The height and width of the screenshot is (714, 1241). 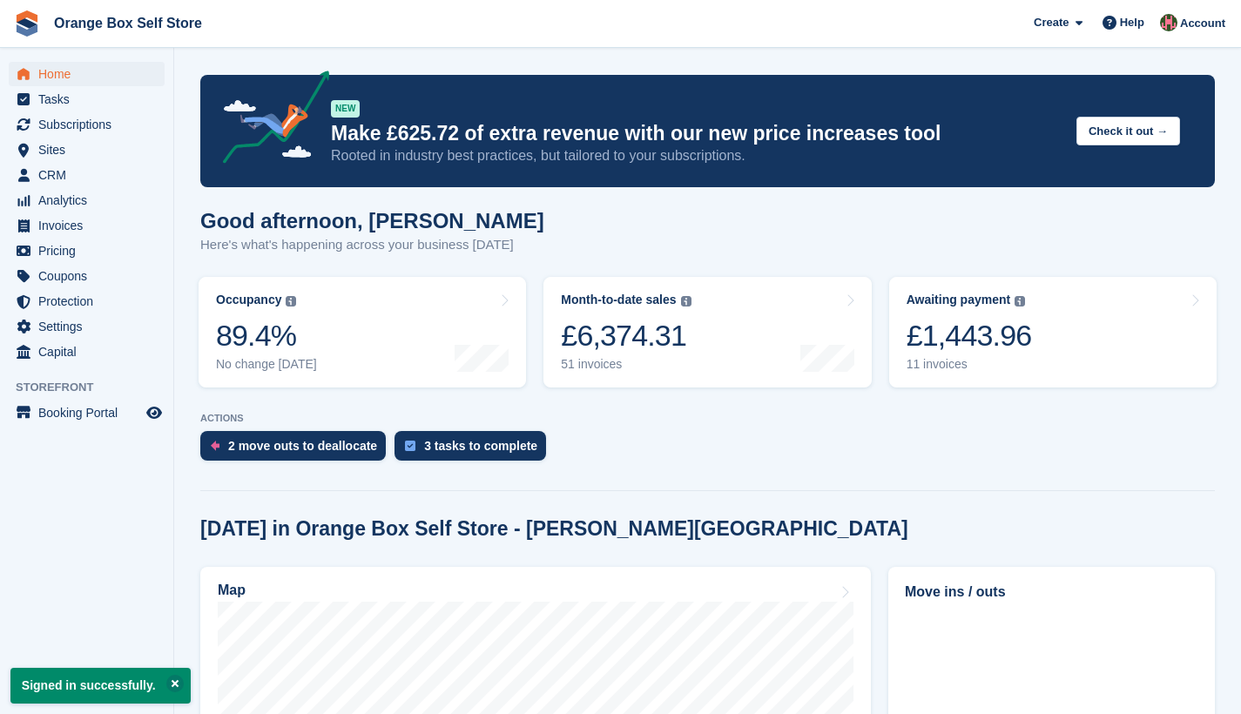 What do you see at coordinates (154, 413) in the screenshot?
I see `a: Preview store` at bounding box center [154, 413].